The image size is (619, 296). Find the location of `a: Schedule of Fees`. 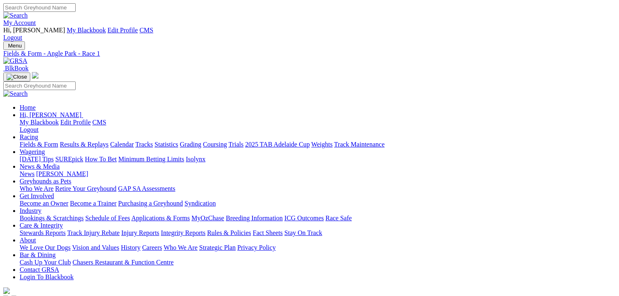

a: Schedule of Fees is located at coordinates (107, 218).